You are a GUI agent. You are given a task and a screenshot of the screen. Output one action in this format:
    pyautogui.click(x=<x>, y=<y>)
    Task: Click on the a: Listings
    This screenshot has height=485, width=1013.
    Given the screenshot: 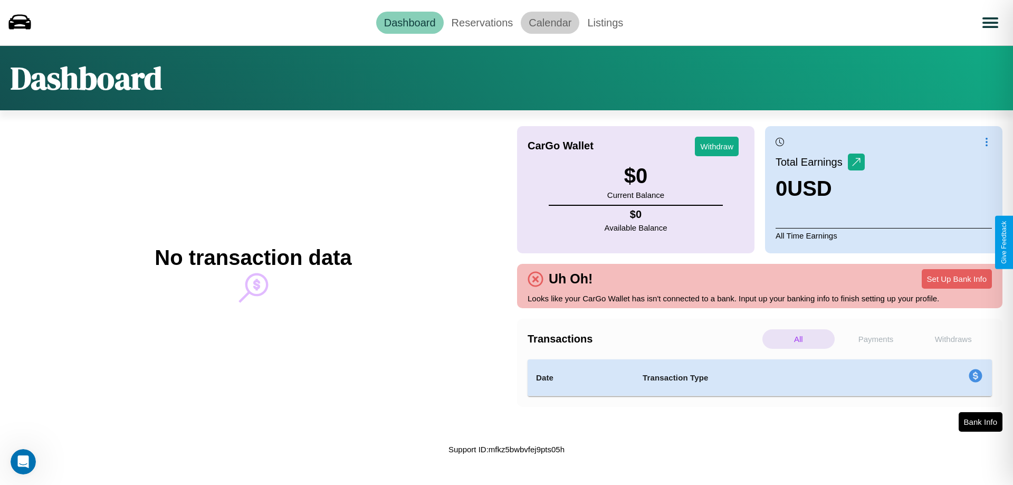 What is the action you would take?
    pyautogui.click(x=605, y=23)
    